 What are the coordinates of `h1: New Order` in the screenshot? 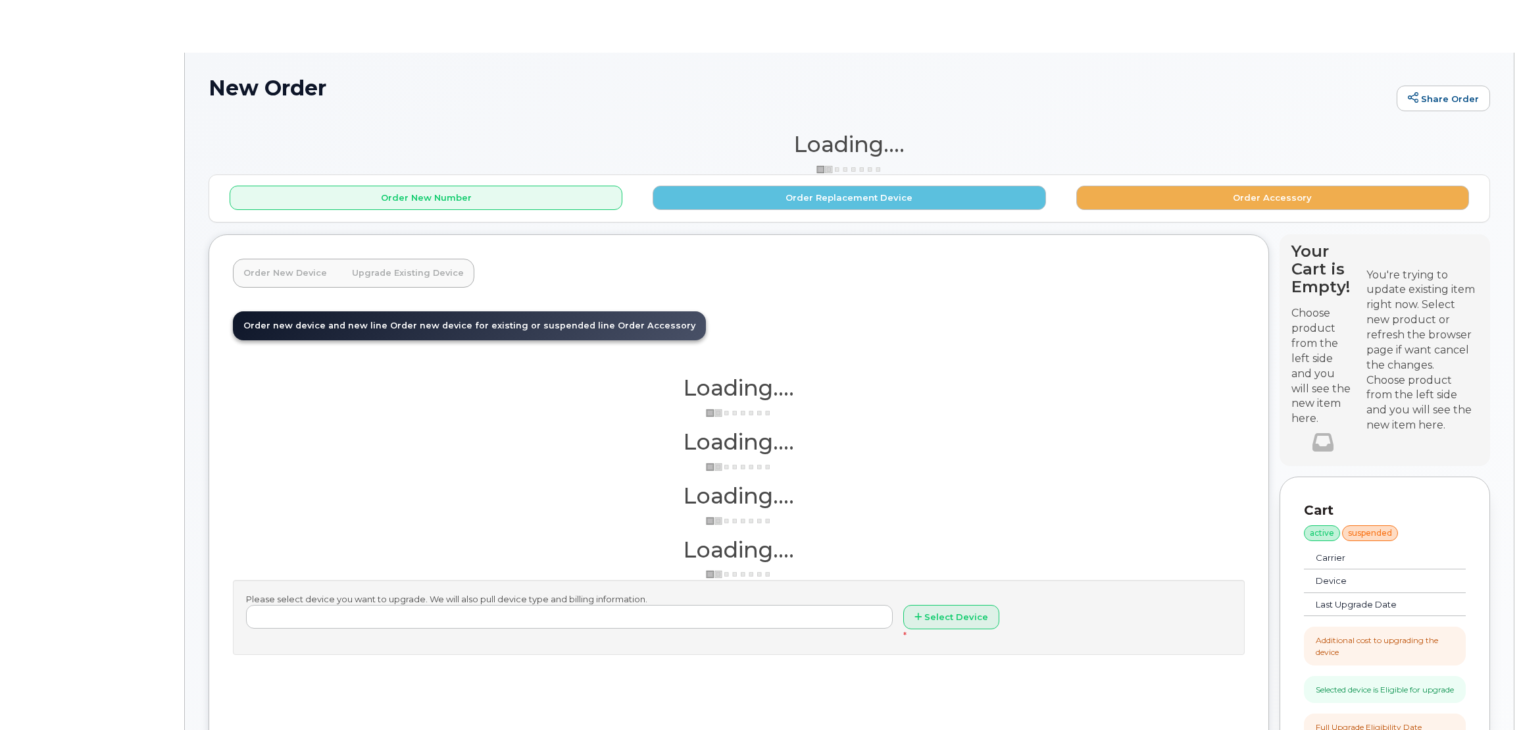 It's located at (799, 88).